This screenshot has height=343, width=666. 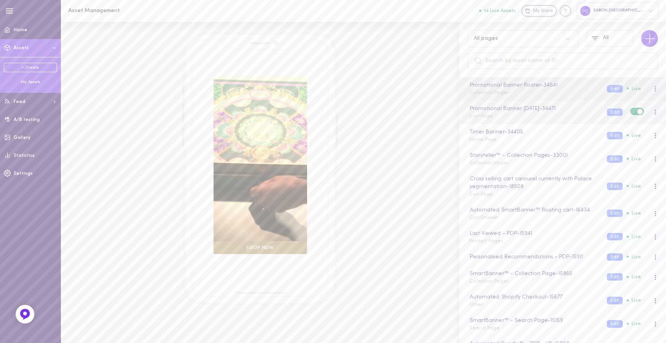 I want to click on div: My Assets, so click(x=30, y=82).